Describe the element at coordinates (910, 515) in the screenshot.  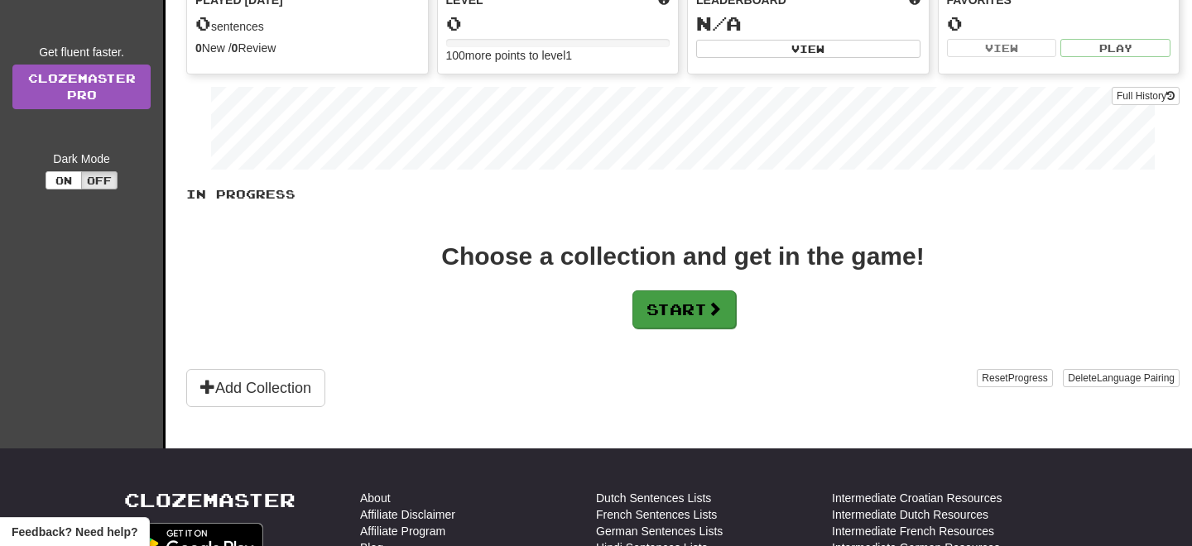
I see `a: Intermediate Dutch Resources` at that location.